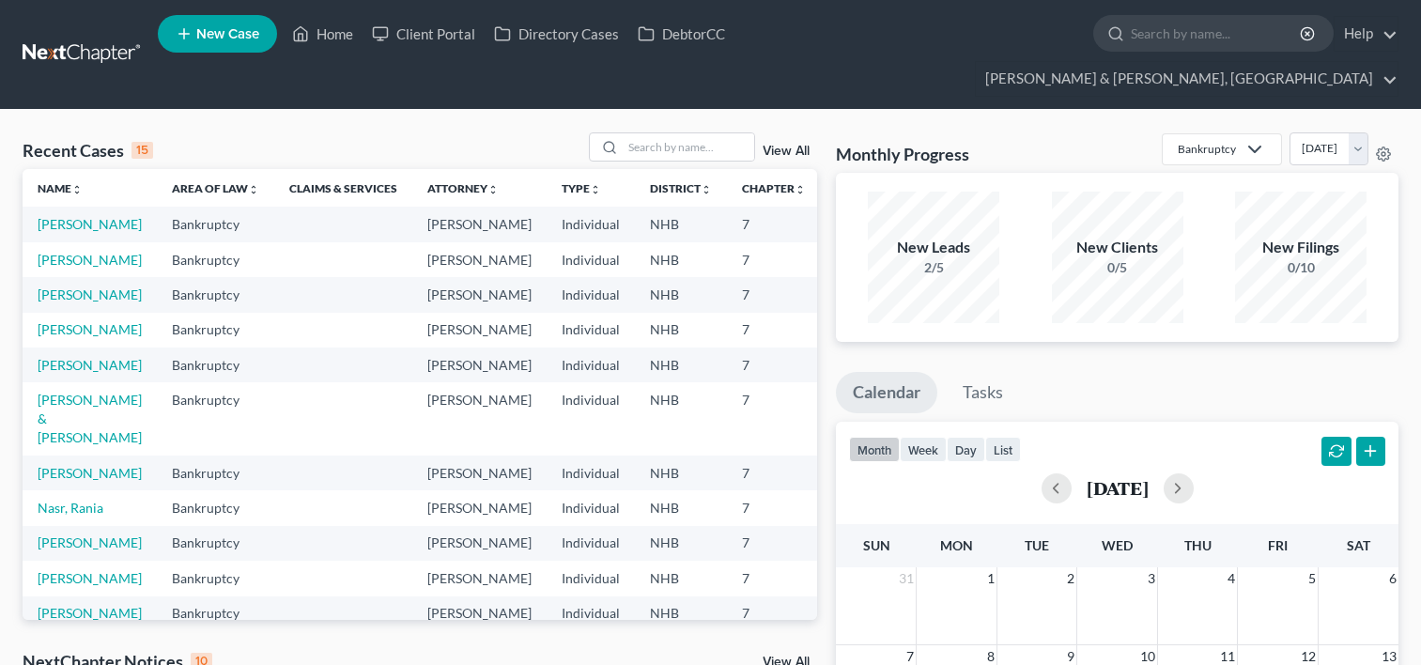 Image resolution: width=1421 pixels, height=665 pixels. Describe the element at coordinates (142, 150) in the screenshot. I see `div: 15` at that location.